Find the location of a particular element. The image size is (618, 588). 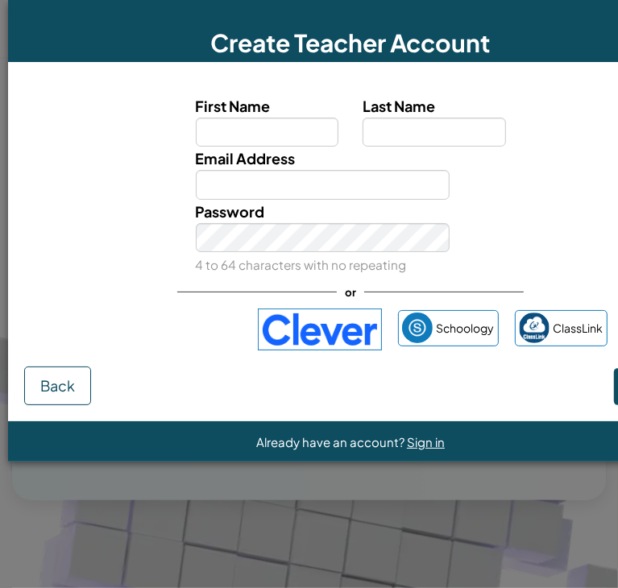

span: Already have an account? is located at coordinates (331, 442).